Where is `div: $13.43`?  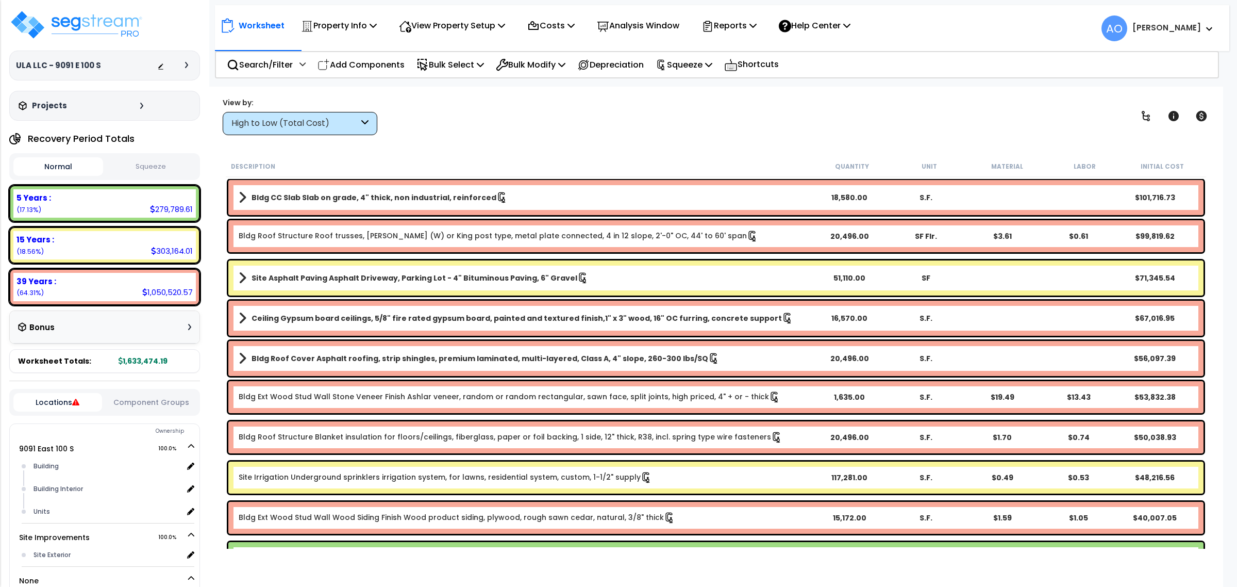 div: $13.43 is located at coordinates (1079, 397).